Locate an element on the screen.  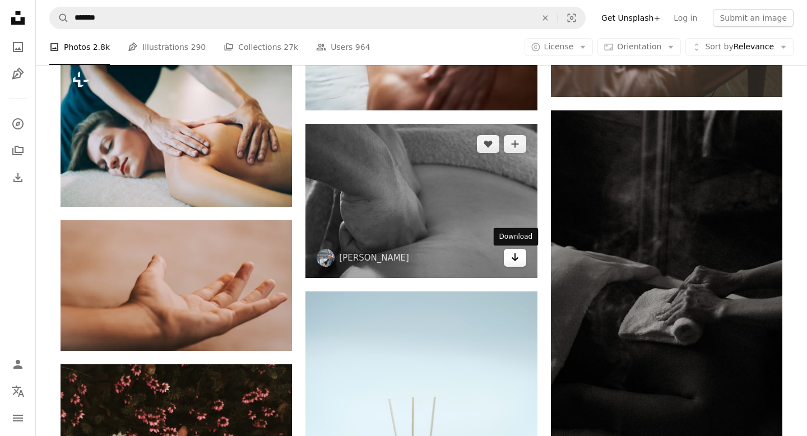
button: Visual search is located at coordinates (571, 18).